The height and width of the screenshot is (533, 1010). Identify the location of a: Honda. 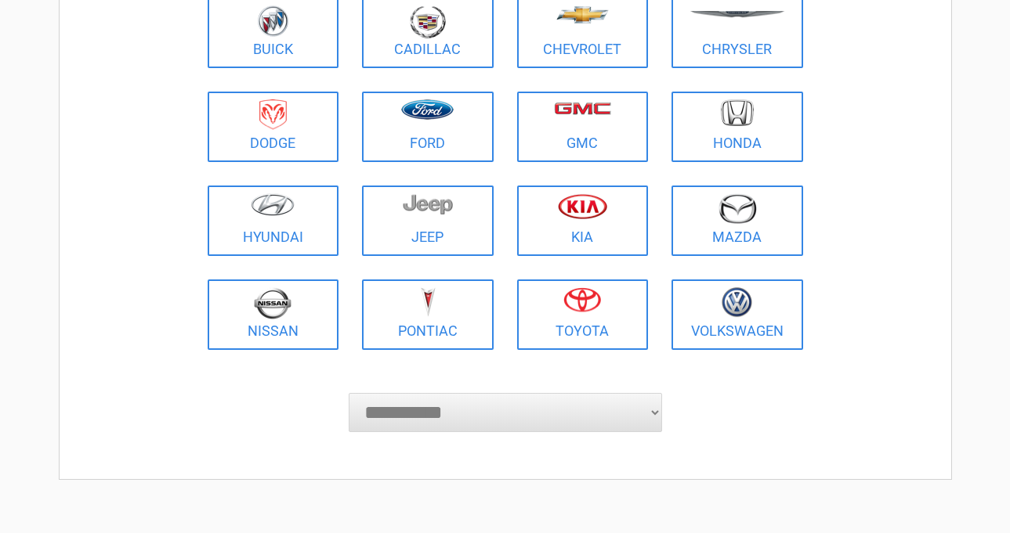
(737, 127).